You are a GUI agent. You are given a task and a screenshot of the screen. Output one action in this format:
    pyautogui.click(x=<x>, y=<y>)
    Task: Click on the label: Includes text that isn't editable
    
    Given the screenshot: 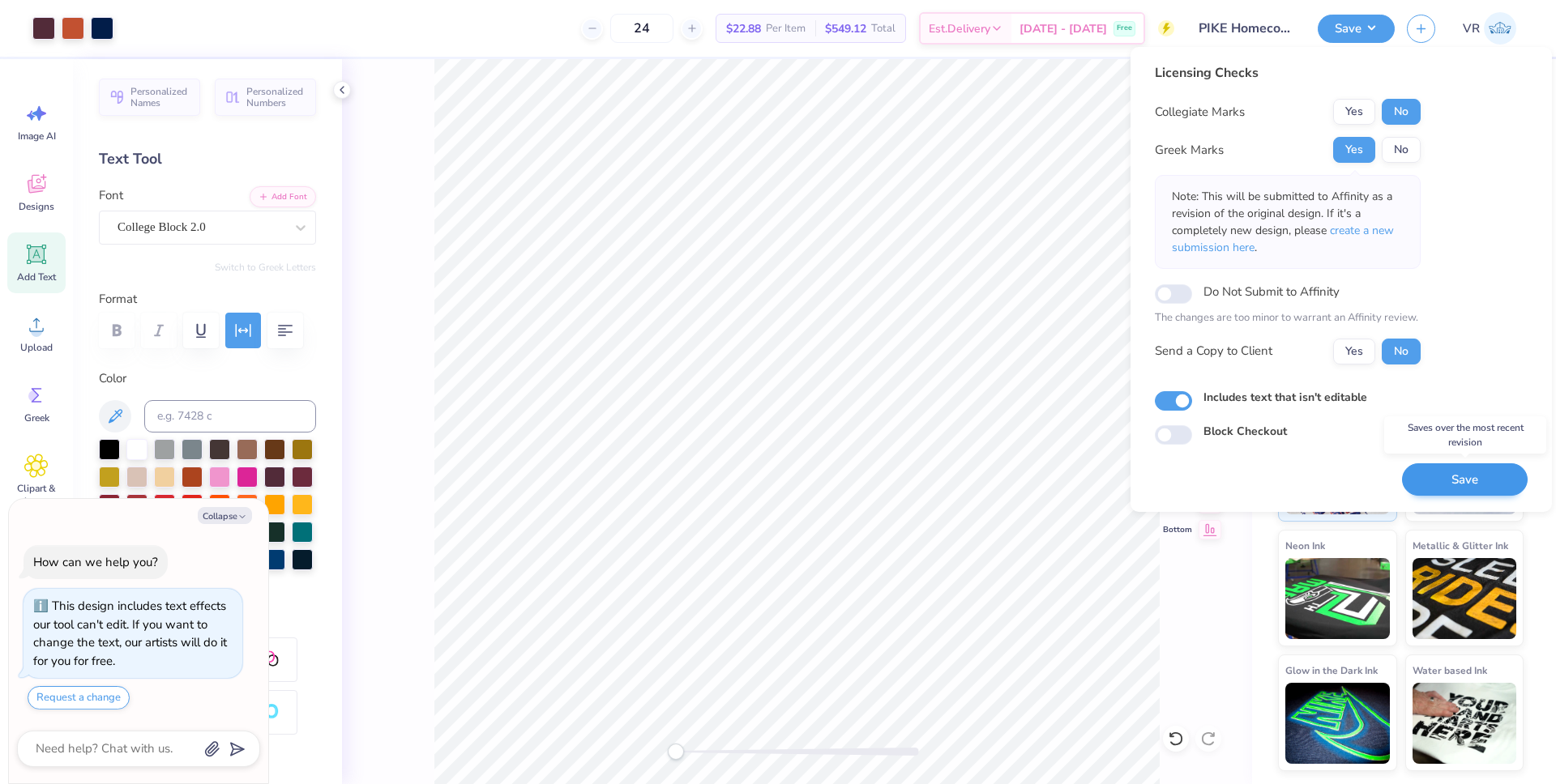 What is the action you would take?
    pyautogui.click(x=1285, y=396)
    